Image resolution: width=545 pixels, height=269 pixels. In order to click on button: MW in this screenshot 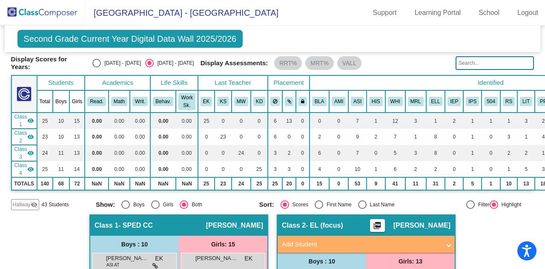, I will do `click(241, 101)`.